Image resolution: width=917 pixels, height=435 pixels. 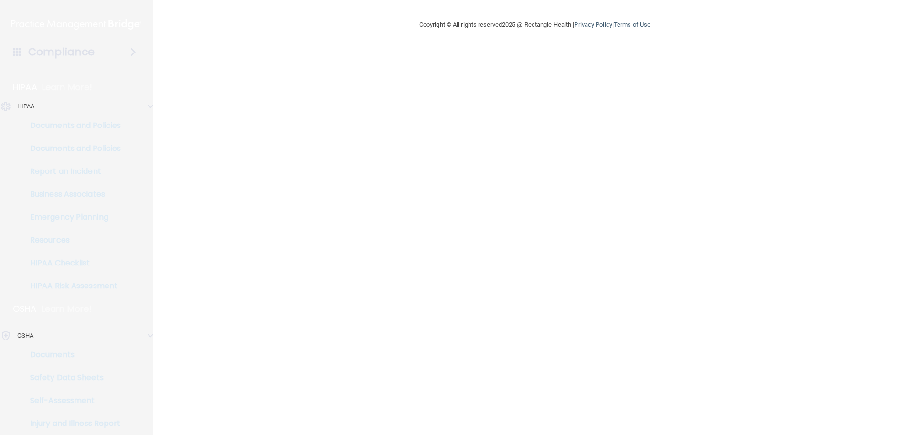 What do you see at coordinates (632, 24) in the screenshot?
I see `a: Terms of Use` at bounding box center [632, 24].